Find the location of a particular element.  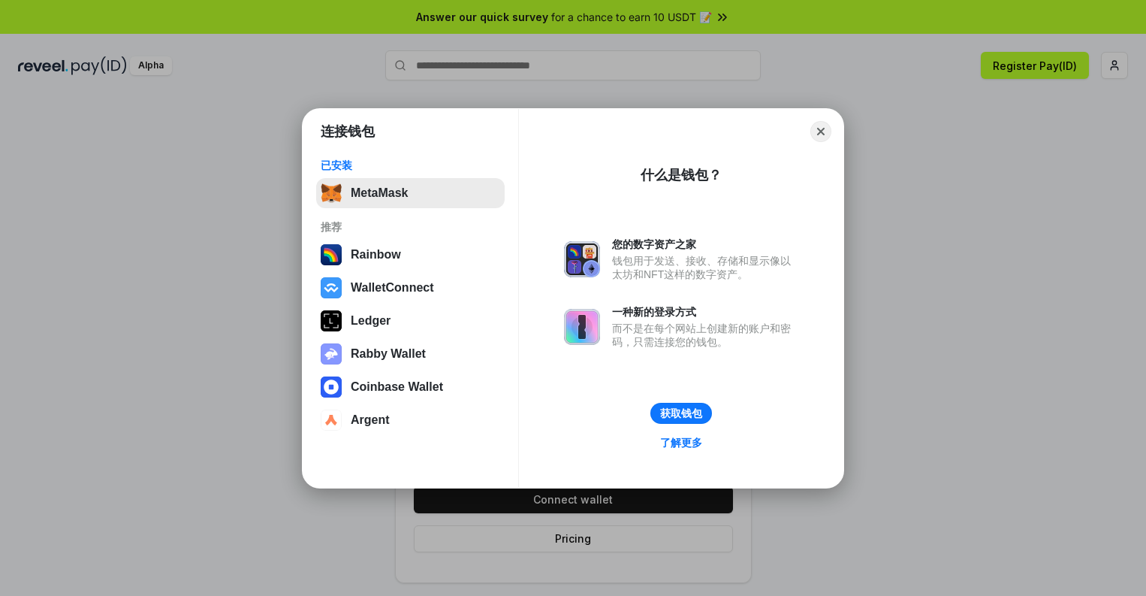

img: svg+xml,%3Csvg%20xmlns%3D%22http%3A%2F%2Fwww.w3.org%2F2000%2Fsvg%22%20width%3D%2228%22%20height%3... is located at coordinates (331, 321).